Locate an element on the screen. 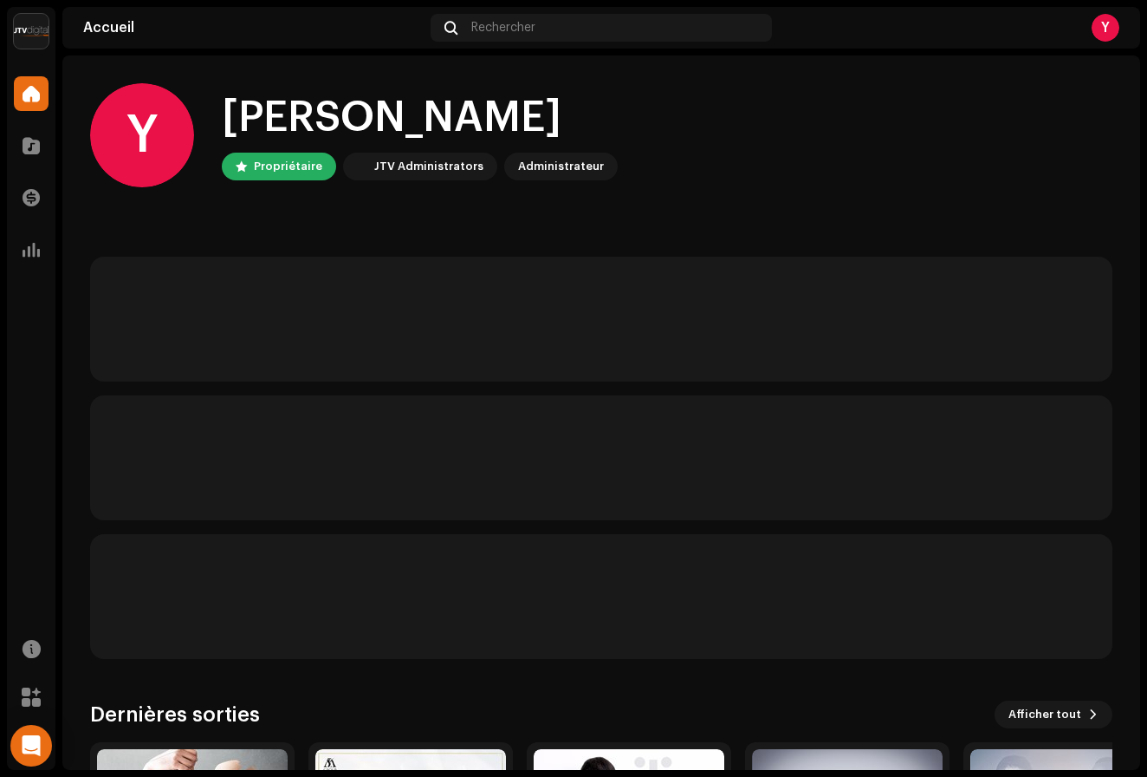 This screenshot has height=777, width=1147. div: Accueil is located at coordinates (253, 28).